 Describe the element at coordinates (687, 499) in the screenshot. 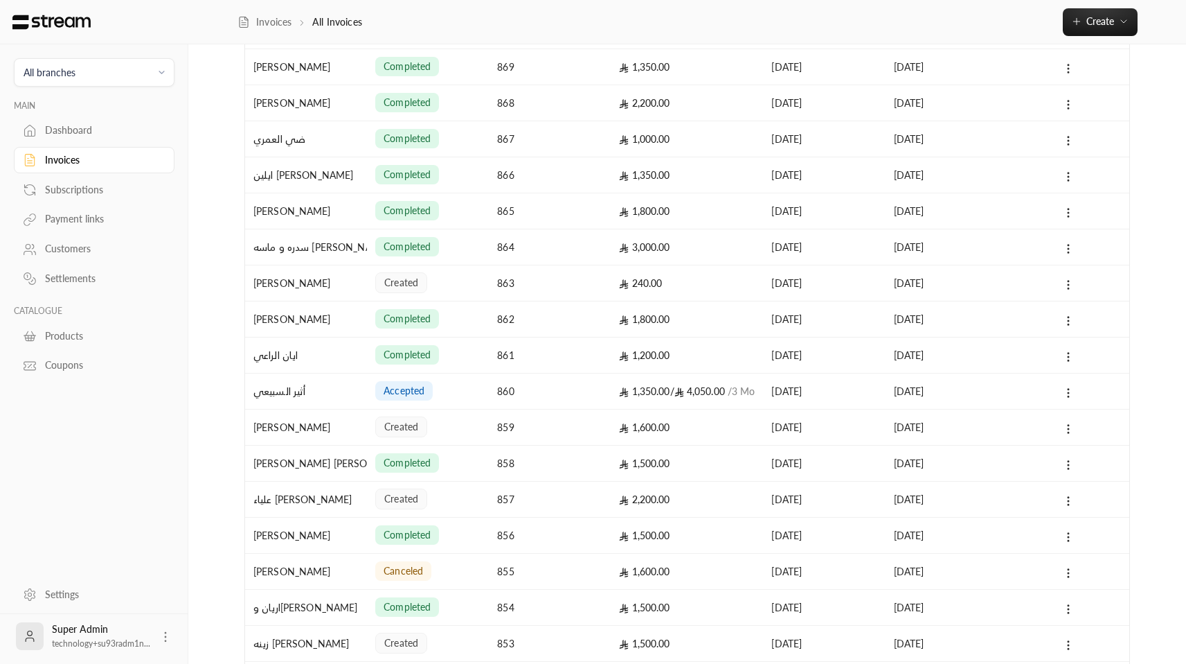

I see `div: 2,200.00` at that location.